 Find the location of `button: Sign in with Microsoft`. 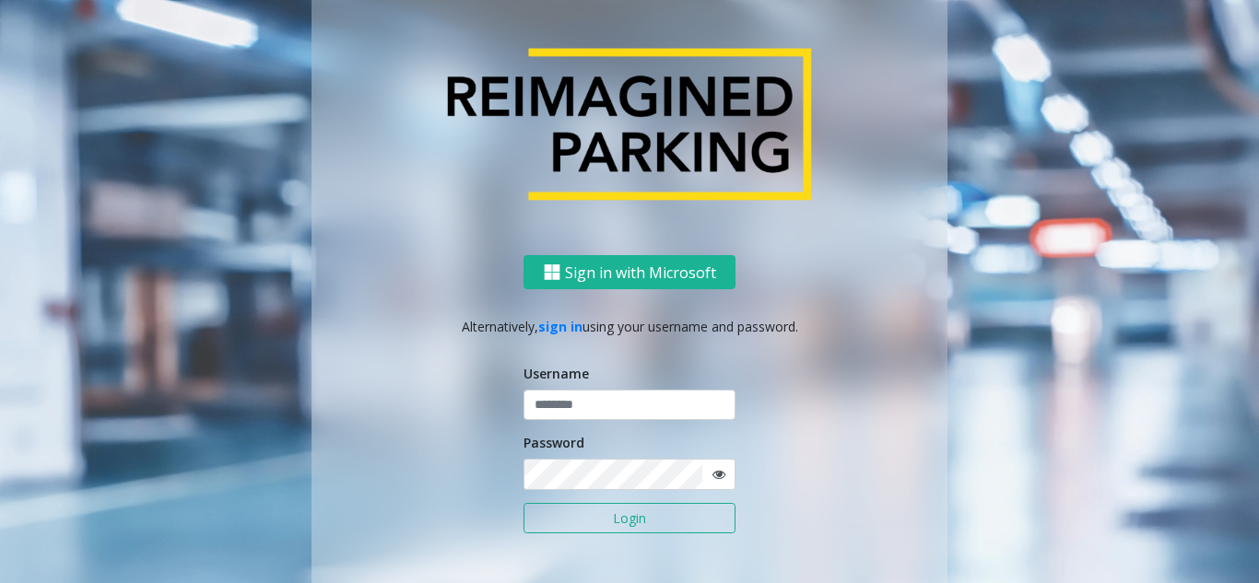

button: Sign in with Microsoft is located at coordinates (629, 272).